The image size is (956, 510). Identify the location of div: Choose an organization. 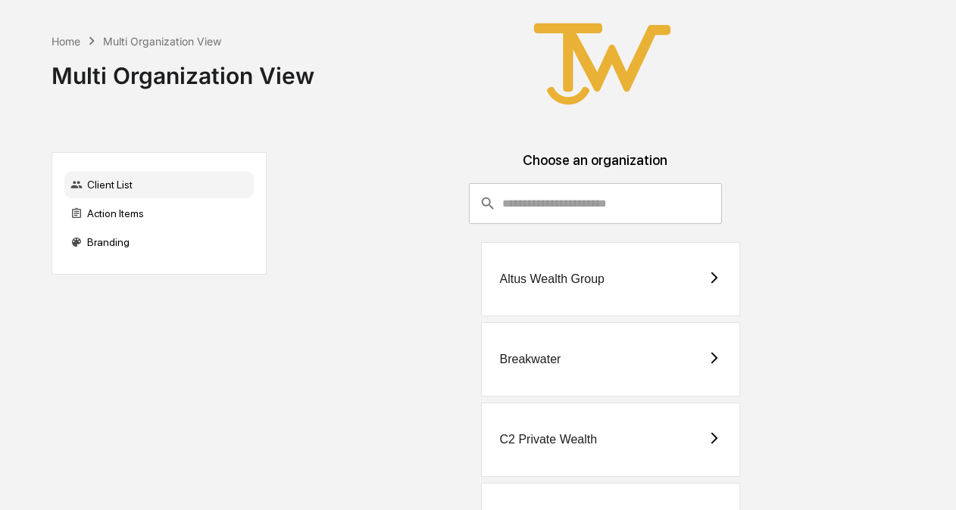
(595, 167).